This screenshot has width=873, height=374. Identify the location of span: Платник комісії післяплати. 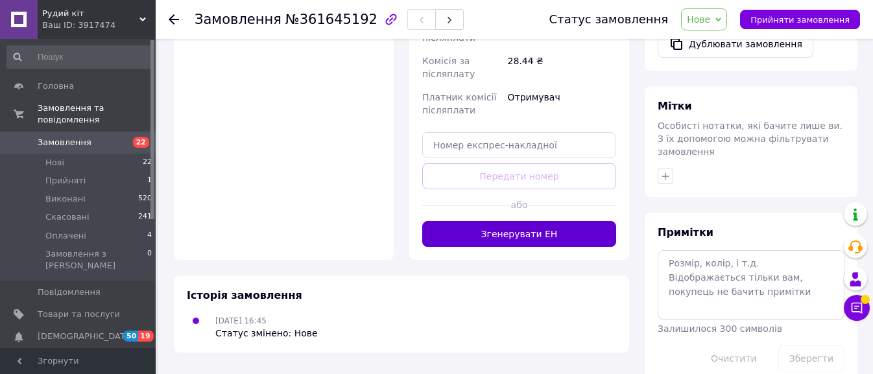
(459, 104).